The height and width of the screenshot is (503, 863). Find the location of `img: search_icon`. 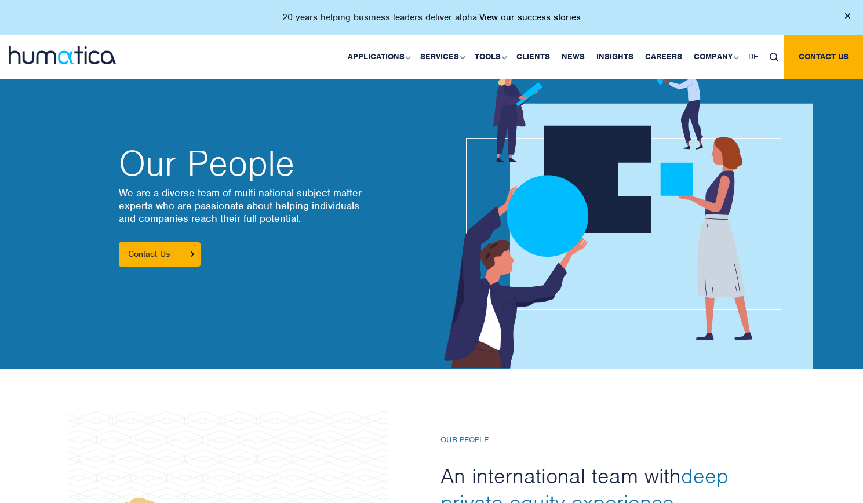

img: search_icon is located at coordinates (774, 57).